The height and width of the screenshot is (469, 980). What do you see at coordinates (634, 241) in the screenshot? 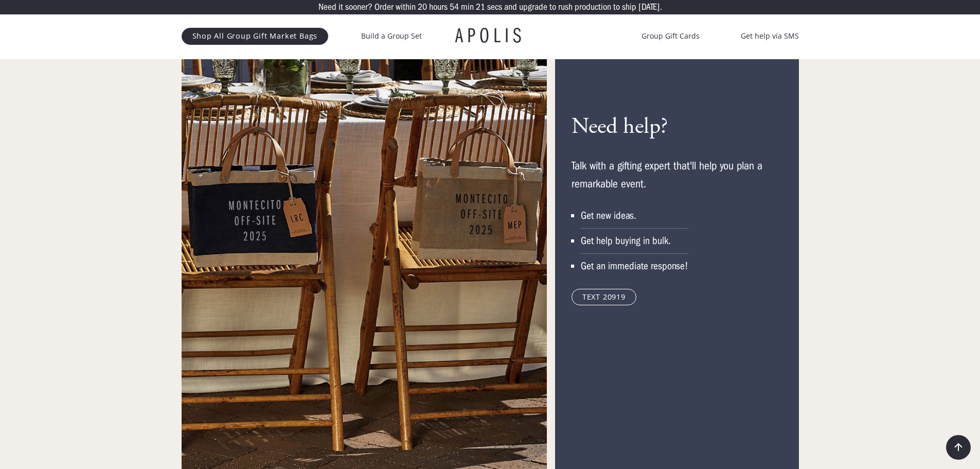
I see `div: Get help buying in bulk.` at bounding box center [634, 241].